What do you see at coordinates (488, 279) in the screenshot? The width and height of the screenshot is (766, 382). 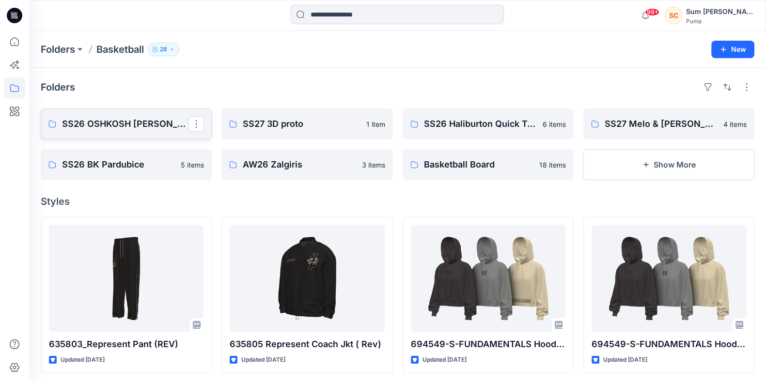 I see `a: 694549-S-FUNDAMENTALS Hoodie FL W with pocket` at bounding box center [488, 279].